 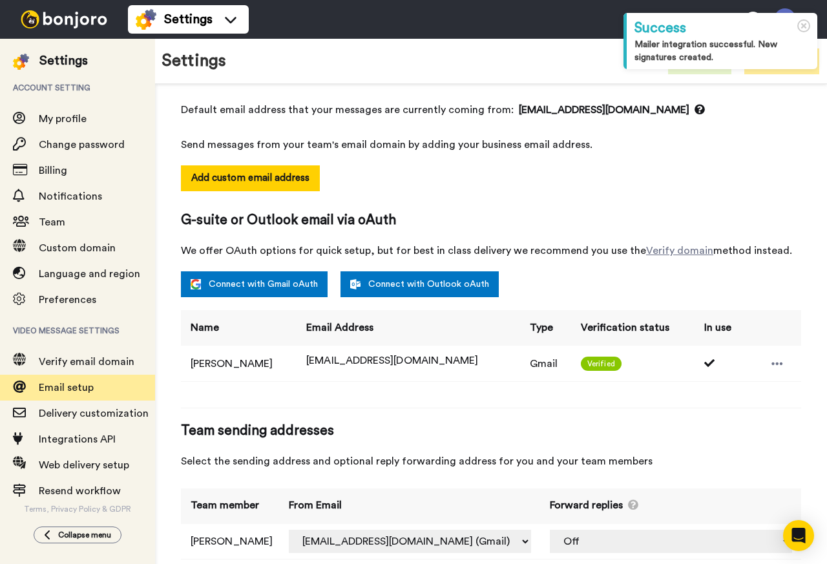 What do you see at coordinates (89, 274) in the screenshot?
I see `span: Language and region` at bounding box center [89, 274].